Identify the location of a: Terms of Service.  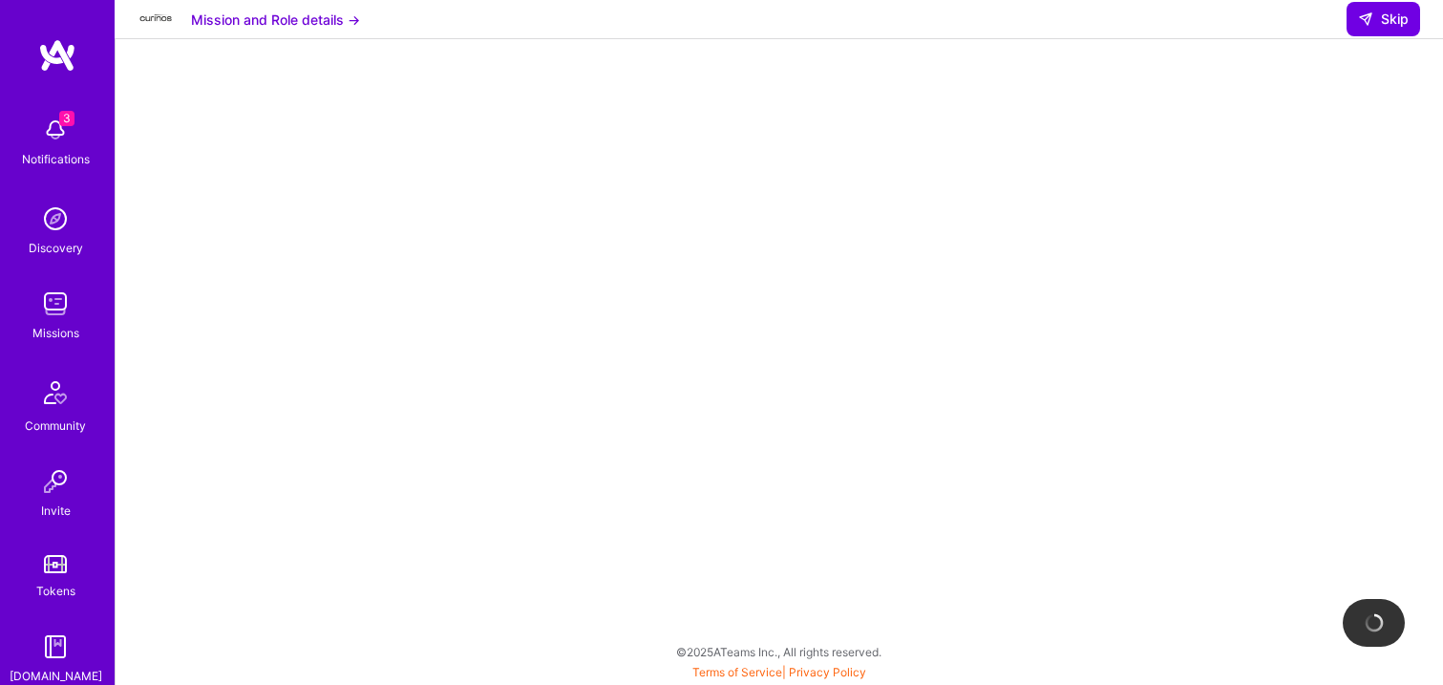
(737, 672).